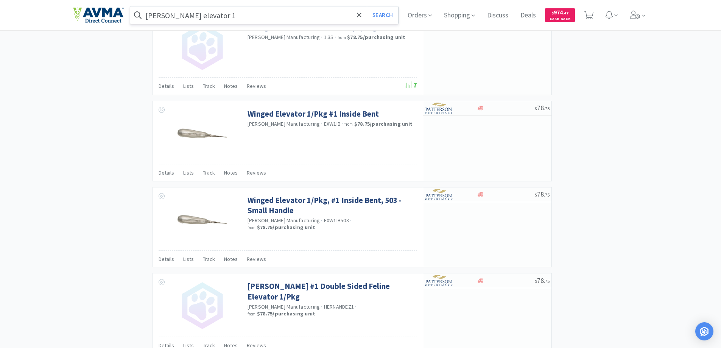 The height and width of the screenshot is (348, 721). What do you see at coordinates (313, 113) in the screenshot?
I see `a: Winged Elevator 1/Pkg #1 Inside Bent` at bounding box center [313, 113].